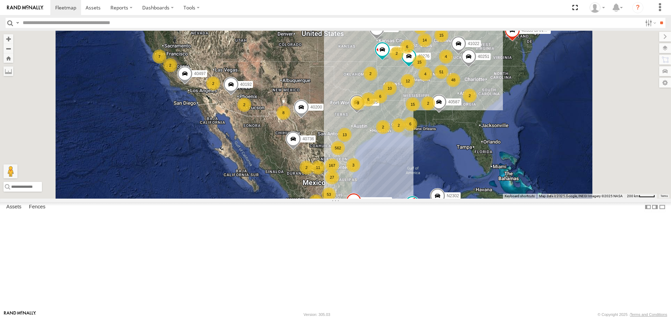  What do you see at coordinates (662, 207) in the screenshot?
I see `label: Hide Summary Table` at bounding box center [662, 207].